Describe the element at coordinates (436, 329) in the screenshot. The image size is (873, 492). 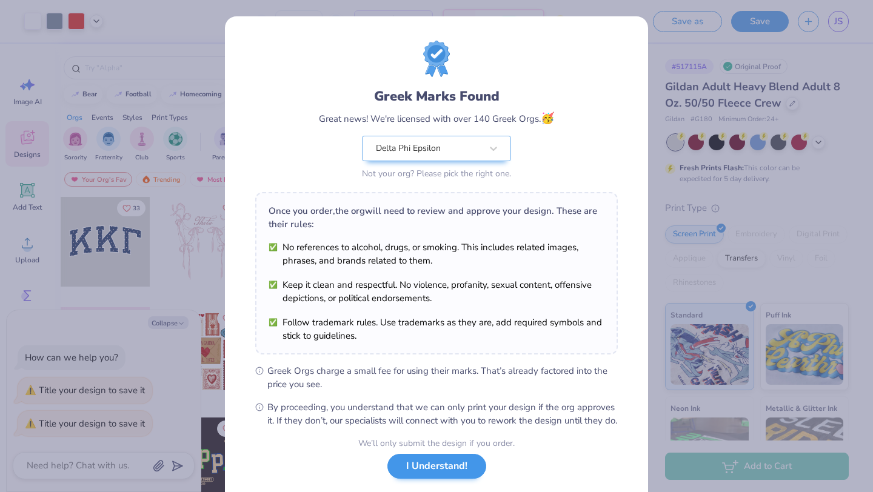
I see `li: Follow trademark rules. Use trademarks as they are, add required symbols and stick to guidelines.` at that location.